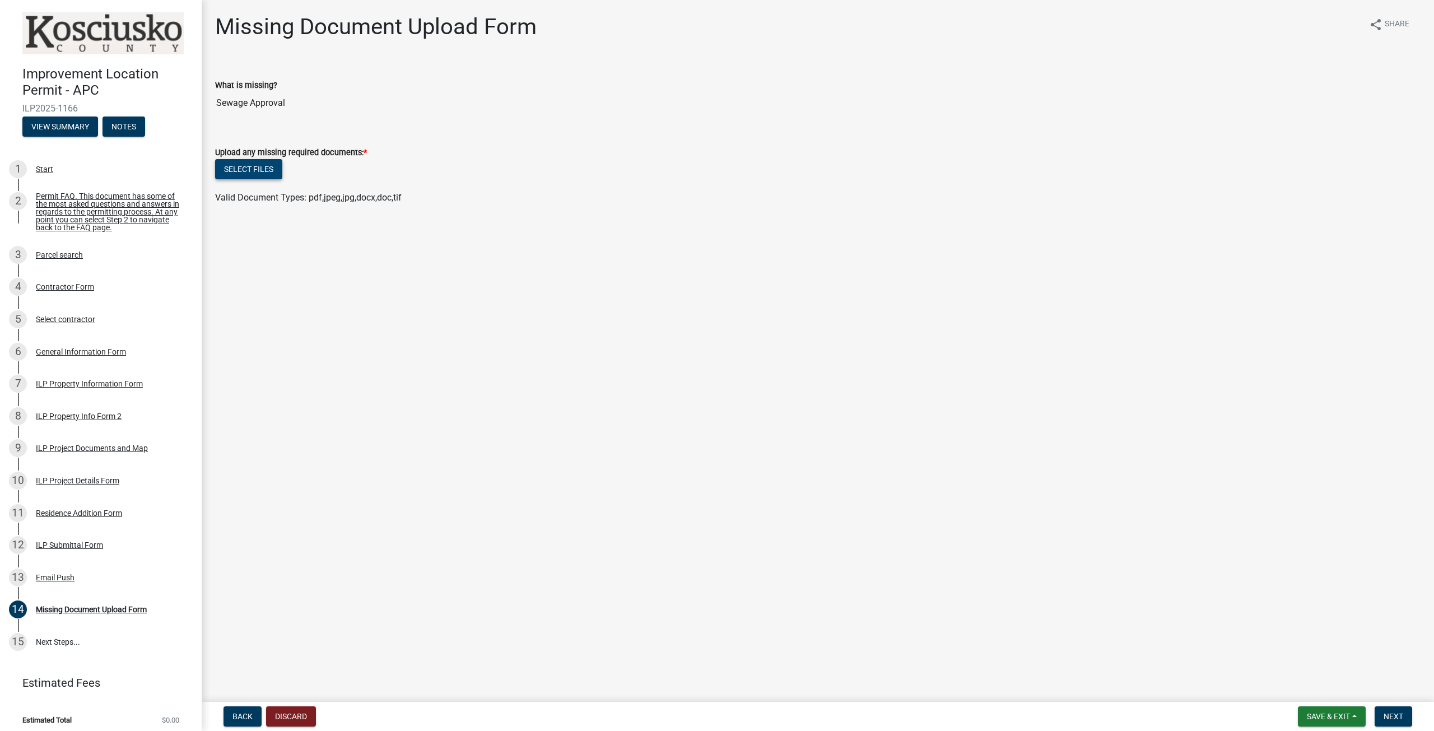 The height and width of the screenshot is (731, 1434). What do you see at coordinates (18, 352) in the screenshot?
I see `div: 6` at bounding box center [18, 352].